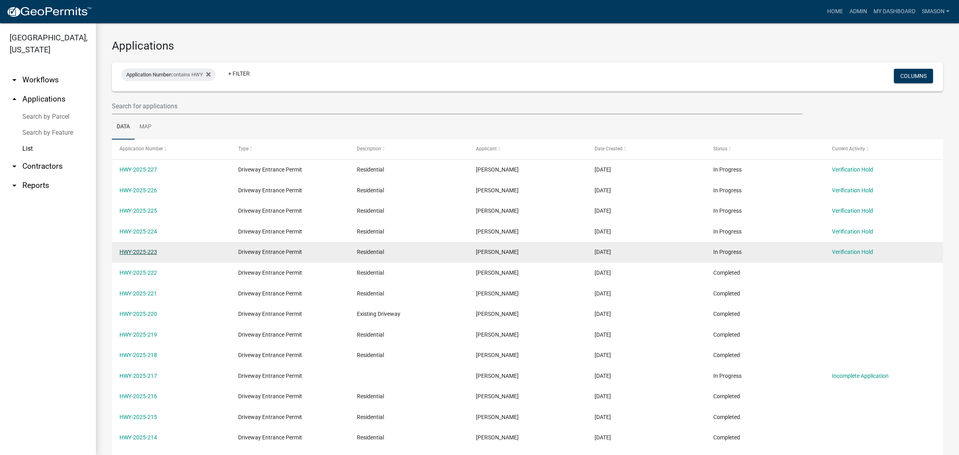  Describe the element at coordinates (138, 293) in the screenshot. I see `a: HWY-2025-221` at that location.